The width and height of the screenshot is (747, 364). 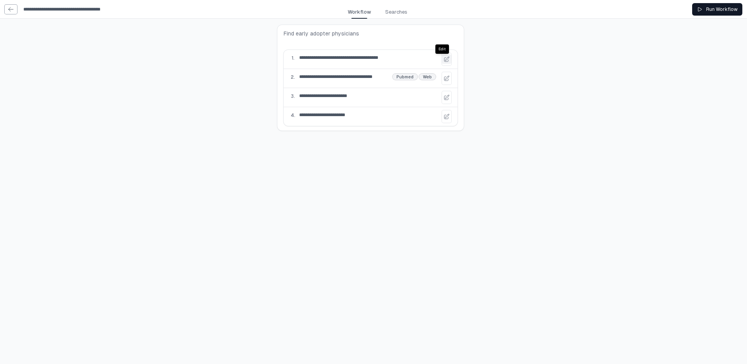 What do you see at coordinates (717, 9) in the screenshot?
I see `div: Run Workflow` at bounding box center [717, 9].